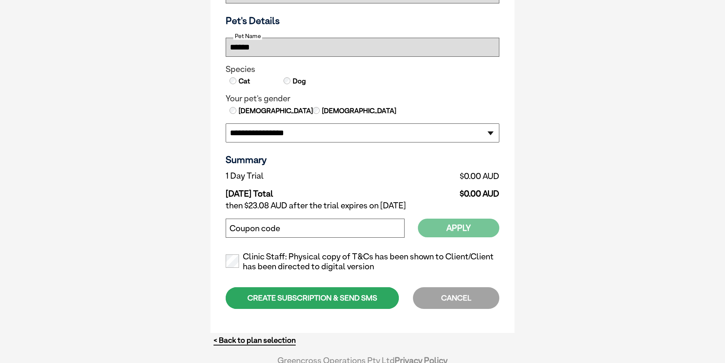 The image size is (725, 363). What do you see at coordinates (458, 227) in the screenshot?
I see `button: Apply` at bounding box center [458, 227].